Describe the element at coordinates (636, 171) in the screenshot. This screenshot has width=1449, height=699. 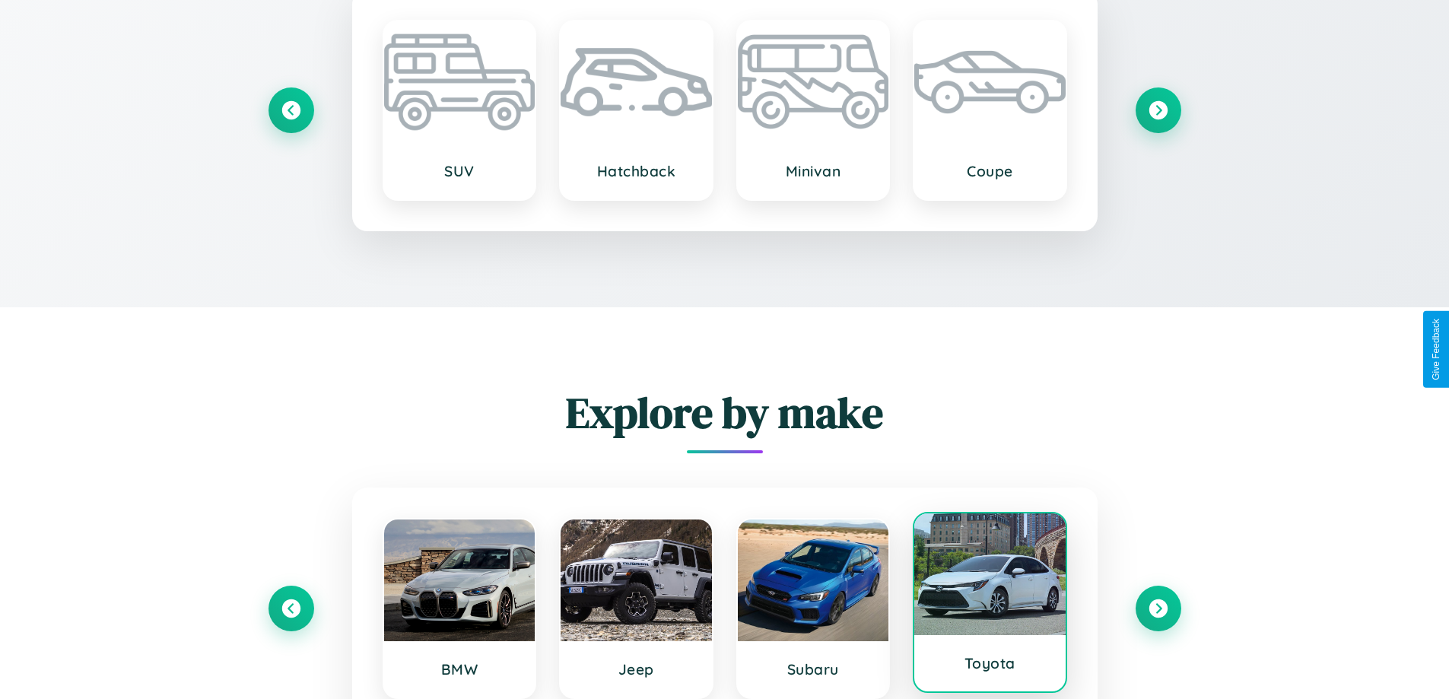
I see `h3: Hatchback` at that location.